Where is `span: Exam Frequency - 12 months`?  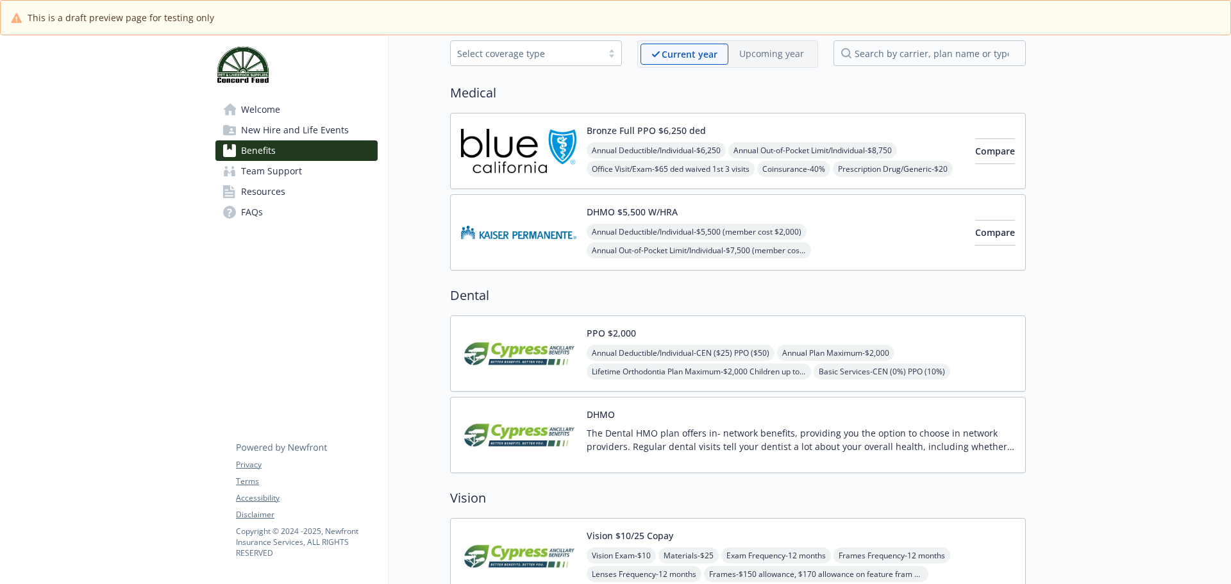
span: Exam Frequency - 12 months is located at coordinates (776, 555).